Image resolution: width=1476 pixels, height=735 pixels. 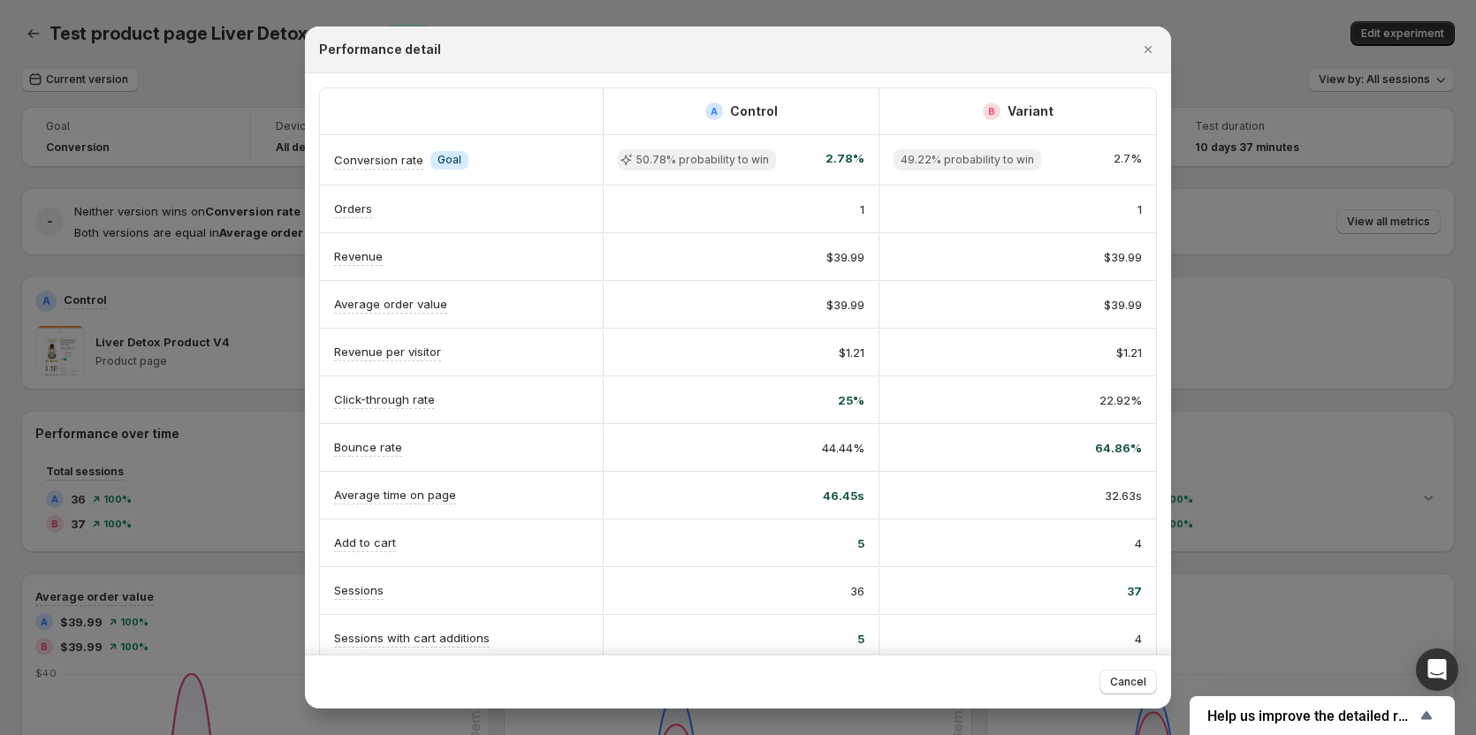 I want to click on h2: Control, so click(x=754, y=111).